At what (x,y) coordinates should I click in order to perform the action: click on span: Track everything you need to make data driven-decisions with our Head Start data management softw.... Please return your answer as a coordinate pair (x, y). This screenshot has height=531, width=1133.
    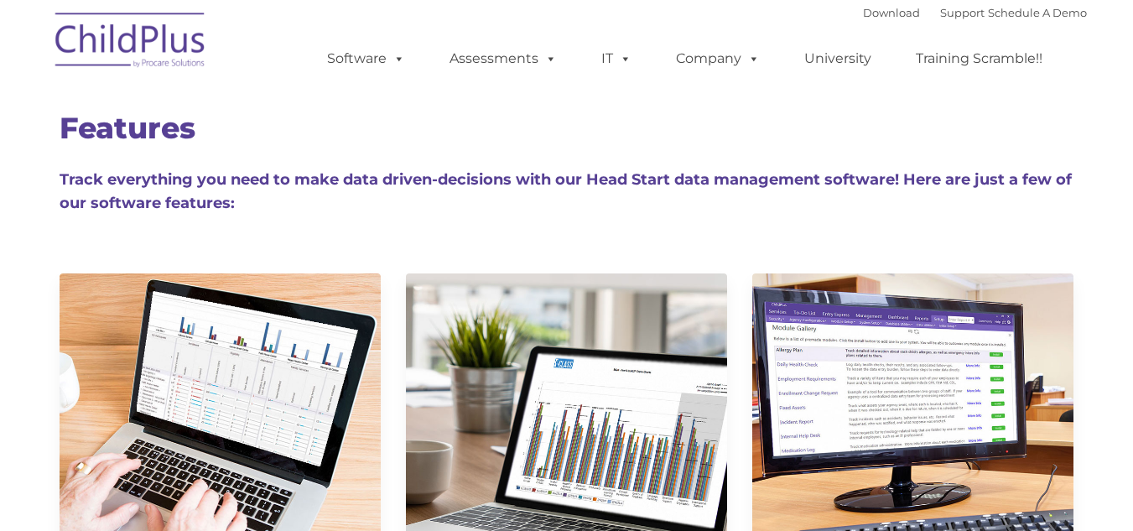
    Looking at the image, I should click on (565, 191).